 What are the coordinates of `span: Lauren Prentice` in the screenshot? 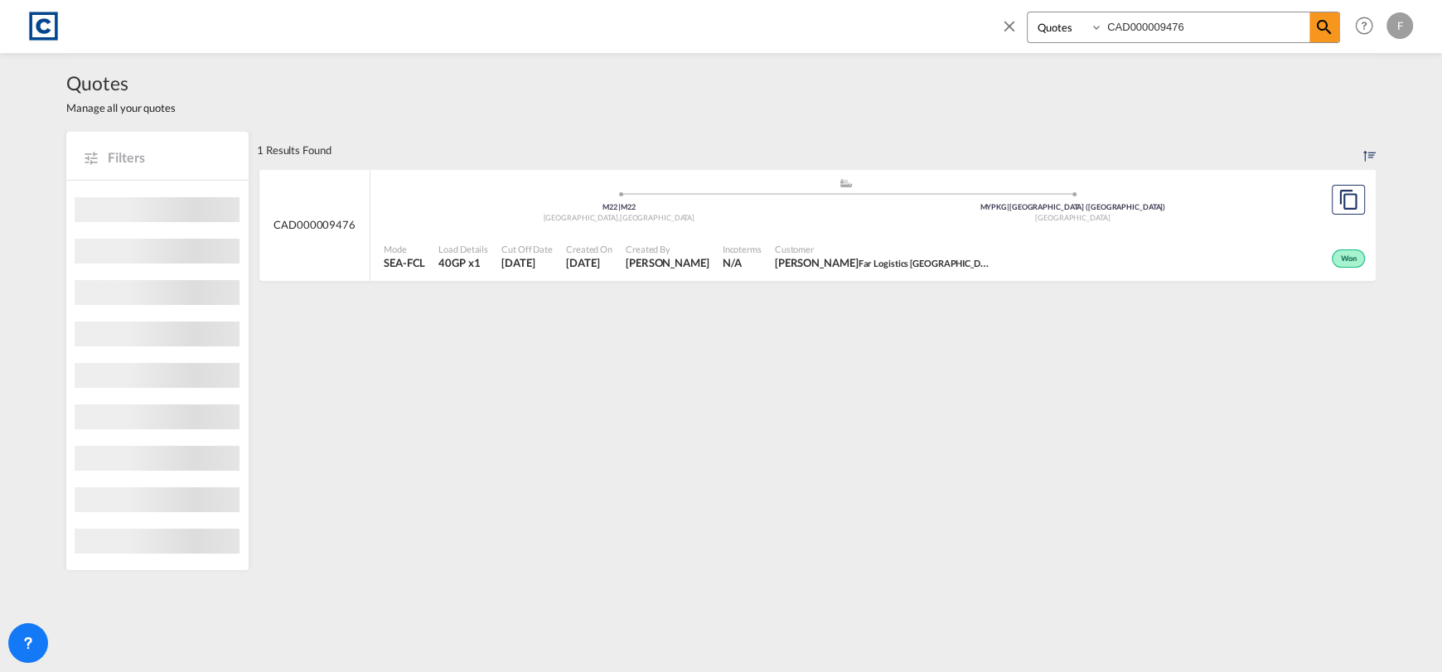 It's located at (667, 263).